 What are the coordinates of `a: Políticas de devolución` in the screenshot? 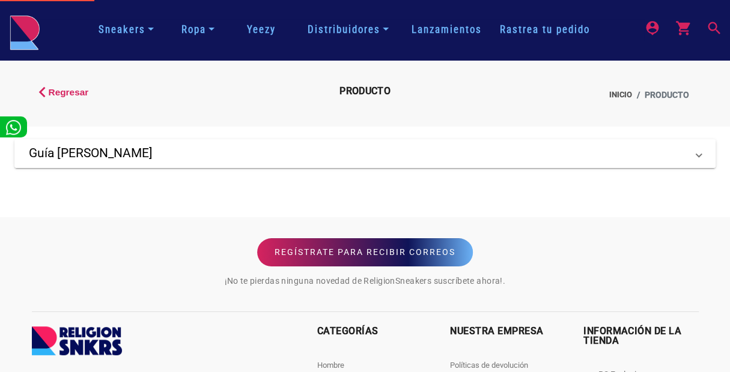 It's located at (489, 365).